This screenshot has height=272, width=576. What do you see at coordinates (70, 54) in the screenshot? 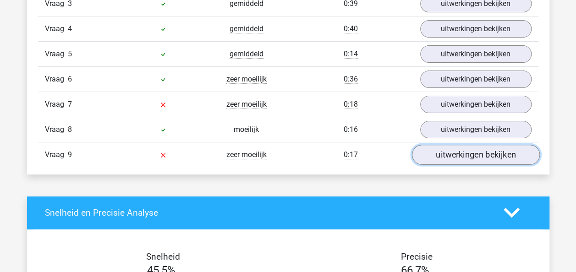
I see `span: 5` at bounding box center [70, 54].